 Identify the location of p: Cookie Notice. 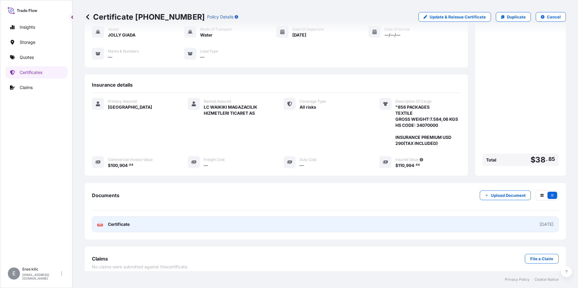
(546, 280).